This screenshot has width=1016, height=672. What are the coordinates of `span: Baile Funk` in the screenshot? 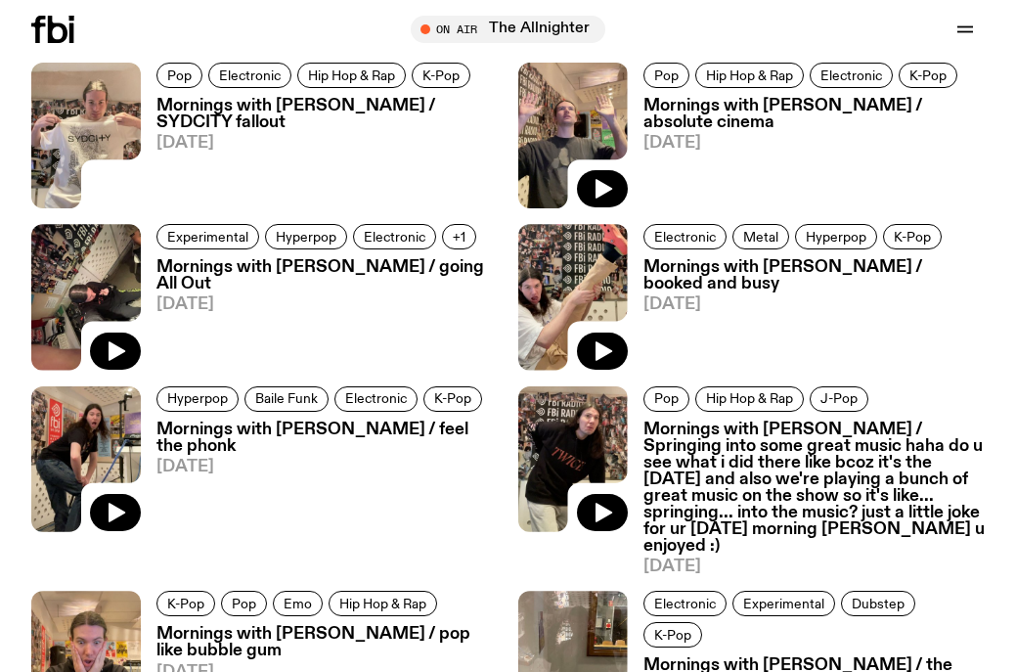 It's located at (286, 398).